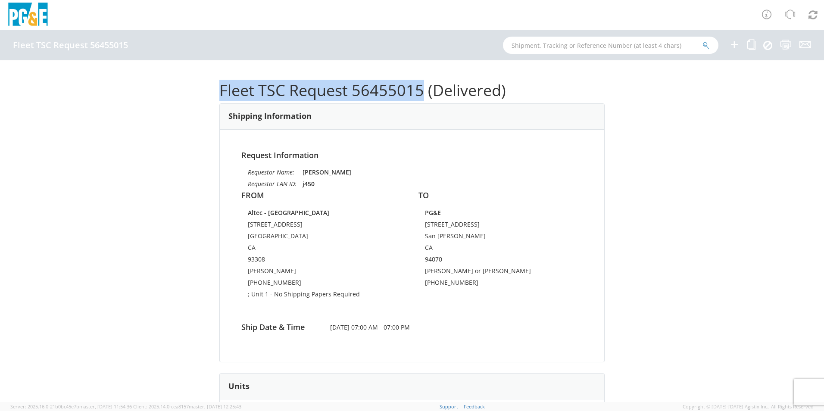 This screenshot has width=824, height=411. Describe the element at coordinates (501, 261) in the screenshot. I see `td: 94070` at that location.